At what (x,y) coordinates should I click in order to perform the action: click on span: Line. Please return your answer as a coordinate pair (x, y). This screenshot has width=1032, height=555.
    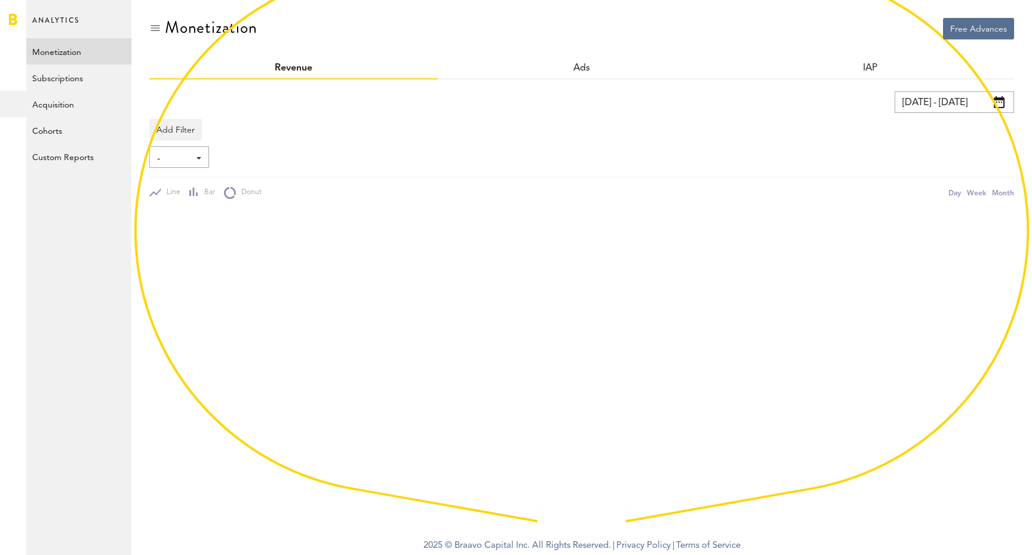
    Looking at the image, I should click on (171, 192).